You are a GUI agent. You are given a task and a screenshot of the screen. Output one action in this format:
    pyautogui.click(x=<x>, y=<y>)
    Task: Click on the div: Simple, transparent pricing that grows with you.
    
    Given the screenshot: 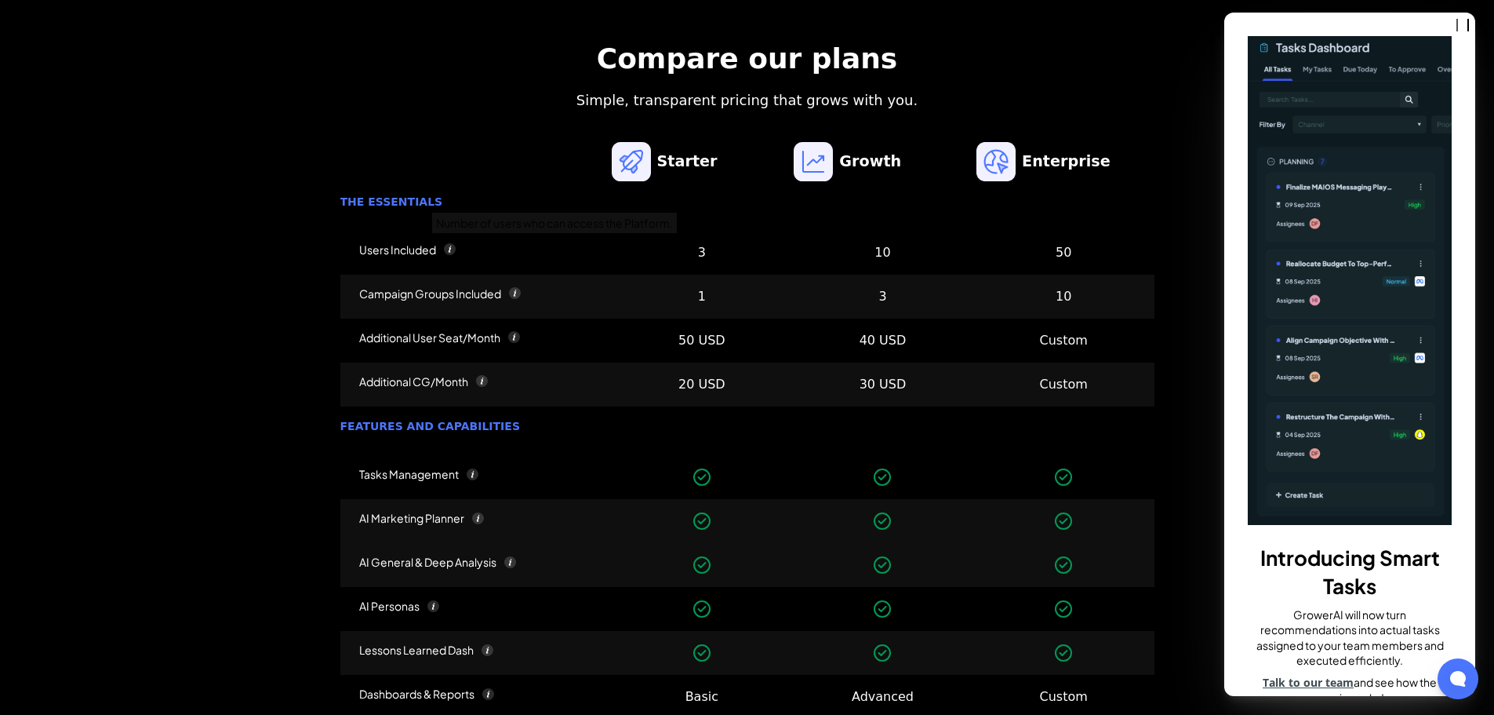 What is the action you would take?
    pyautogui.click(x=748, y=100)
    